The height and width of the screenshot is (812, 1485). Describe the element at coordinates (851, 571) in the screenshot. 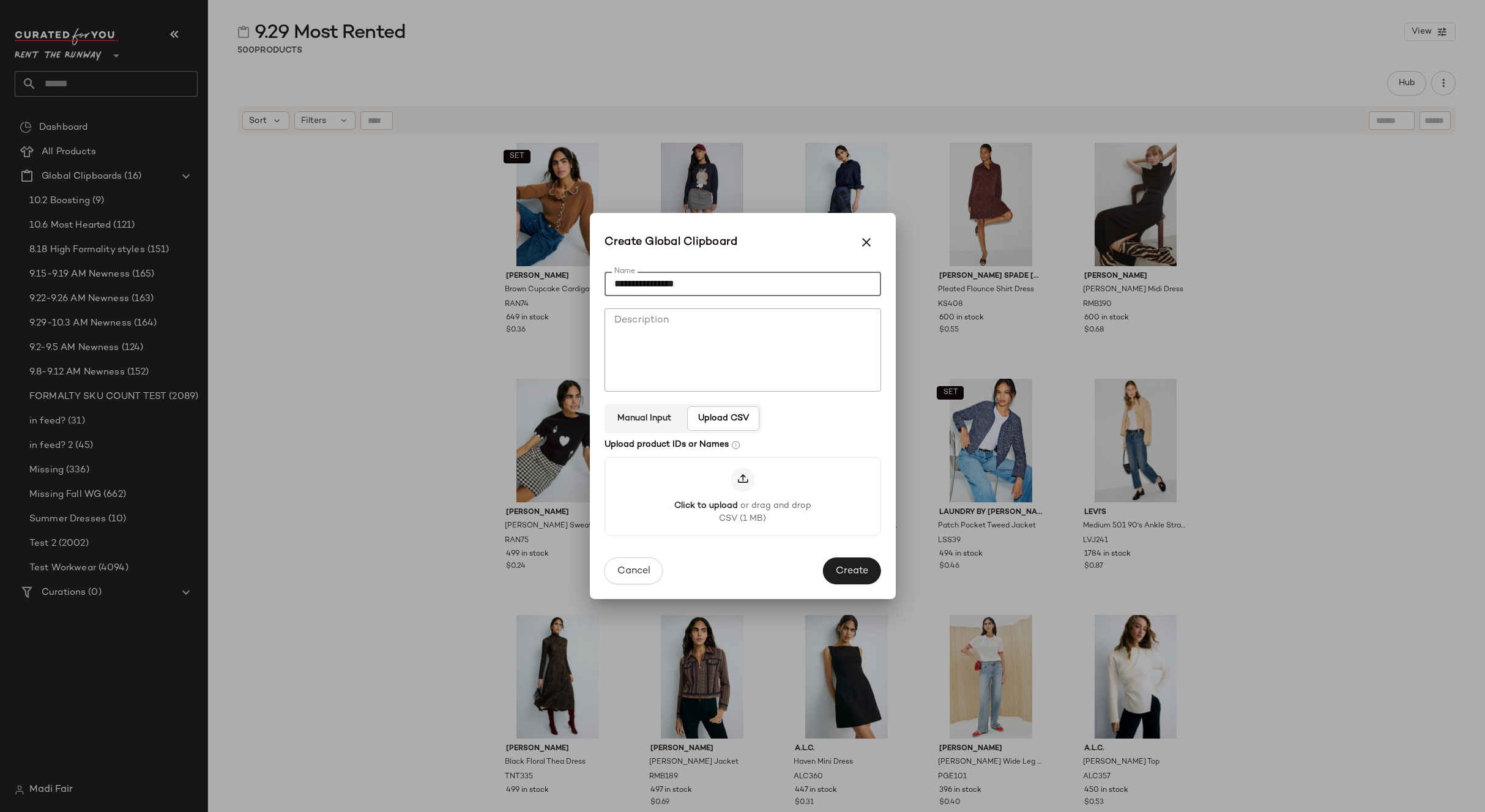

I see `button: Create` at that location.